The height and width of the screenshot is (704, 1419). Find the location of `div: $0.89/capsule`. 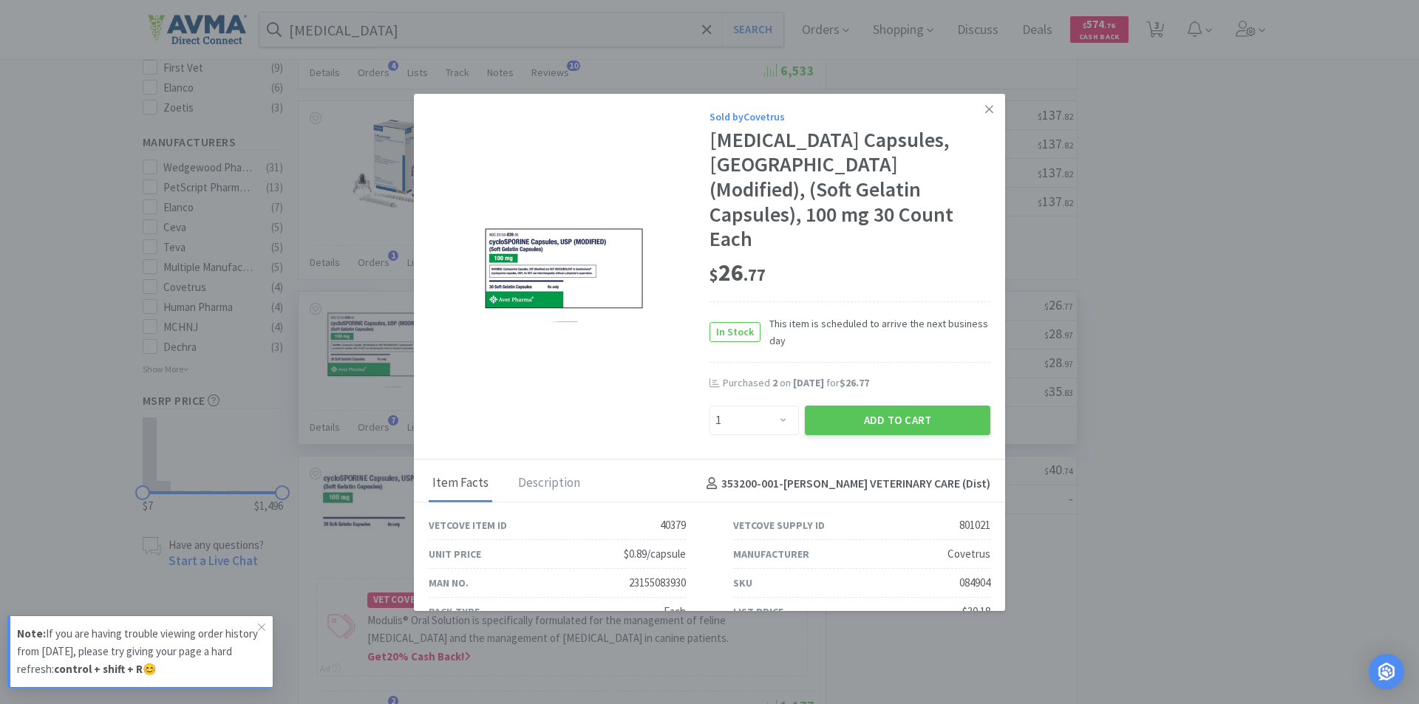

div: $0.89/capsule is located at coordinates (655, 554).